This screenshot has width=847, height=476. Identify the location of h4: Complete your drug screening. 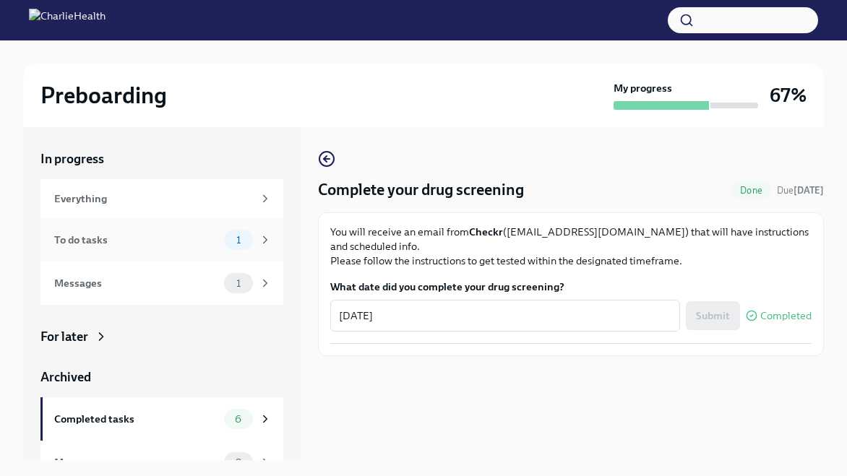
(421, 190).